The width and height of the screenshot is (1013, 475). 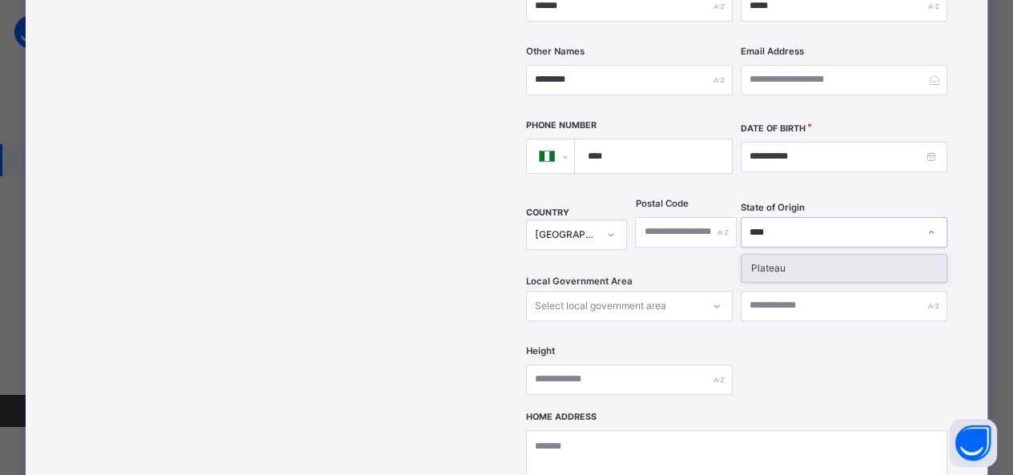 What do you see at coordinates (772, 51) in the screenshot?
I see `label: Email Address` at bounding box center [772, 51].